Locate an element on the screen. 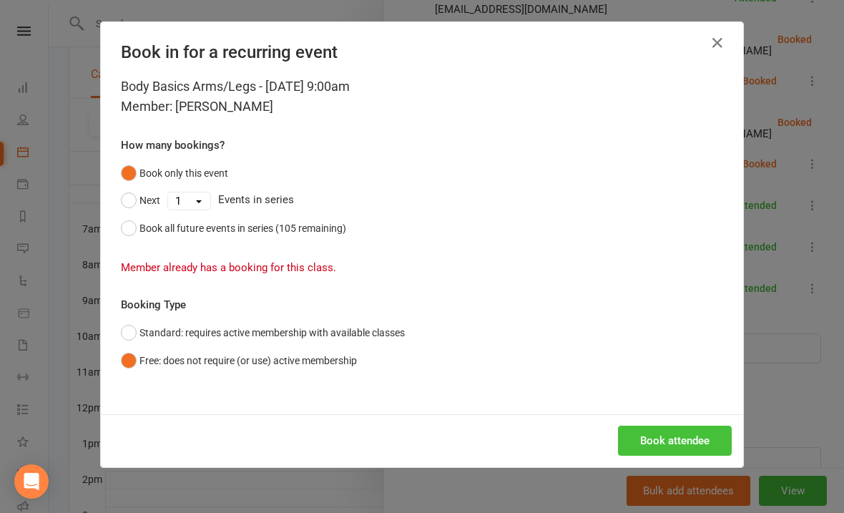 The height and width of the screenshot is (513, 844). h4: Book in for a recurring event is located at coordinates (422, 52).